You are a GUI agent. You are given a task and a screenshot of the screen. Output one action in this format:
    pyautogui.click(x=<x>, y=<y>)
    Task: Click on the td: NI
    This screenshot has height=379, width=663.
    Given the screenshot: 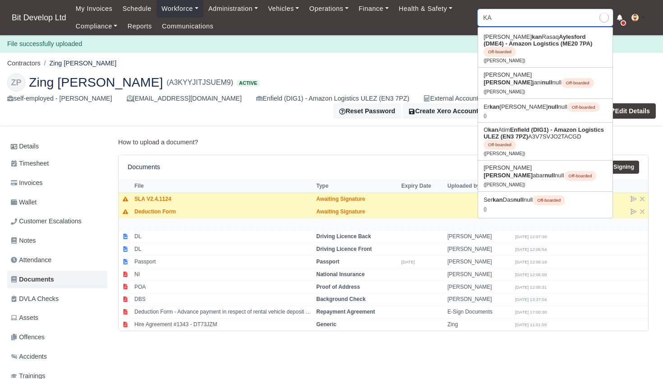 What is the action you would take?
    pyautogui.click(x=223, y=274)
    